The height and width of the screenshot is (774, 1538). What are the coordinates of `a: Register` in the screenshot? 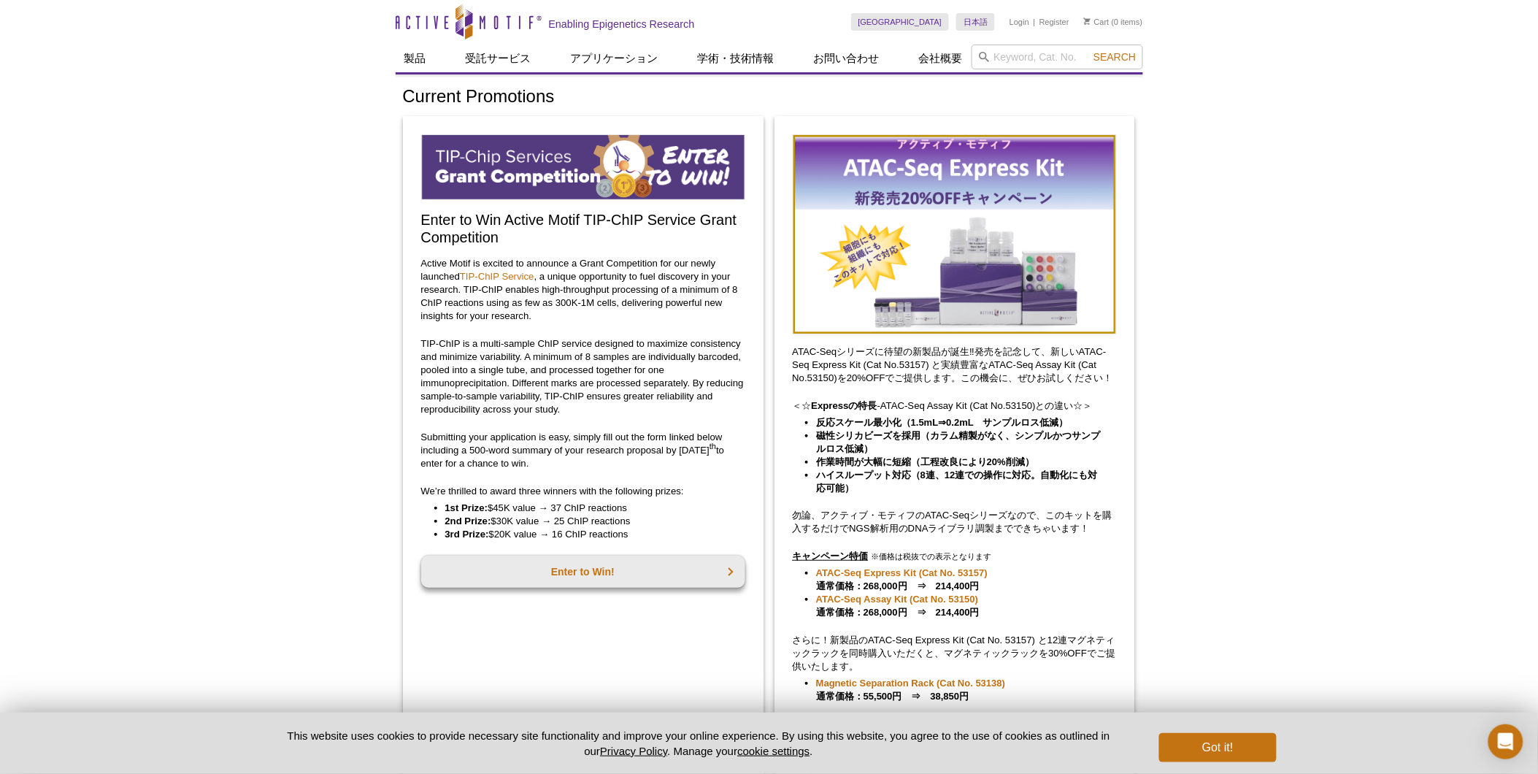 It's located at (1054, 22).